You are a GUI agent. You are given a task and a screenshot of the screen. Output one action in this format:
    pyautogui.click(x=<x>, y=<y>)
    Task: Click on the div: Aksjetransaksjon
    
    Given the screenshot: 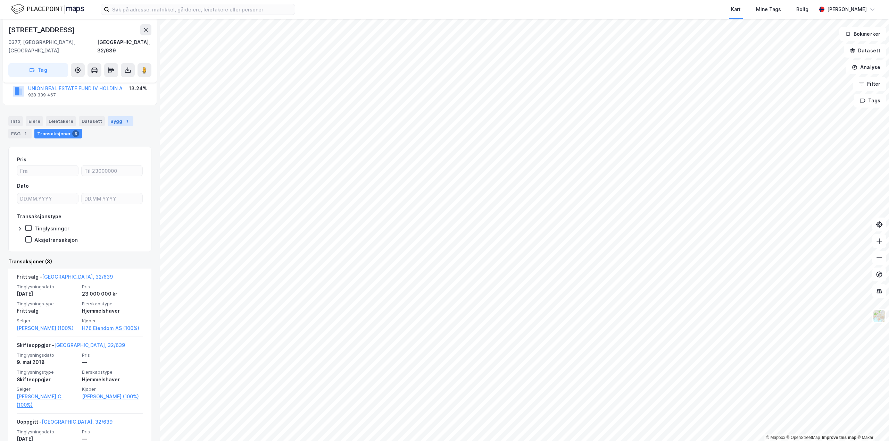 What is the action you would take?
    pyautogui.click(x=56, y=240)
    